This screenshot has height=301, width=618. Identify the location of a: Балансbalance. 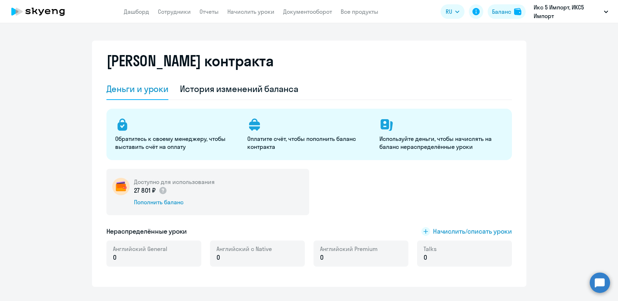
(506, 12).